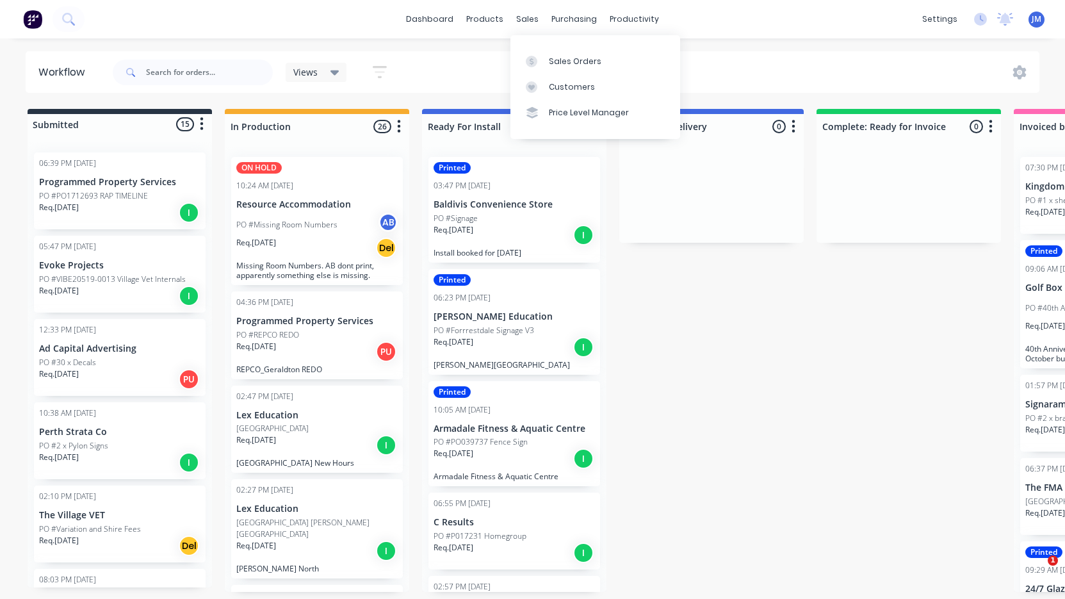 This screenshot has width=1065, height=599. What do you see at coordinates (67, 362) in the screenshot?
I see `p: PO #30 x Decals` at bounding box center [67, 362].